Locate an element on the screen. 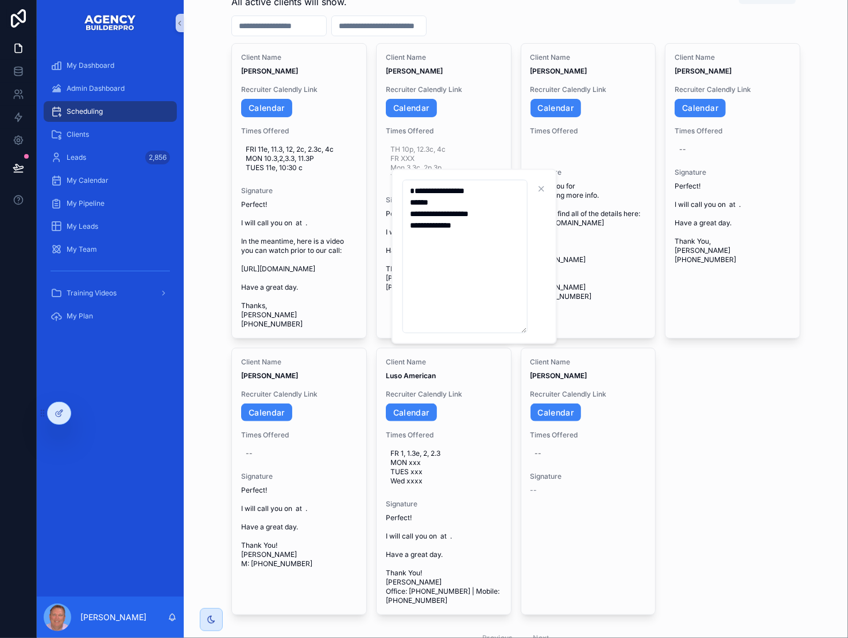  span: TH 10p, 12.3c, 4c FR XXX Mon 3.3c, 2p,3p, TUES 5:3c is located at coordinates (444, 163).